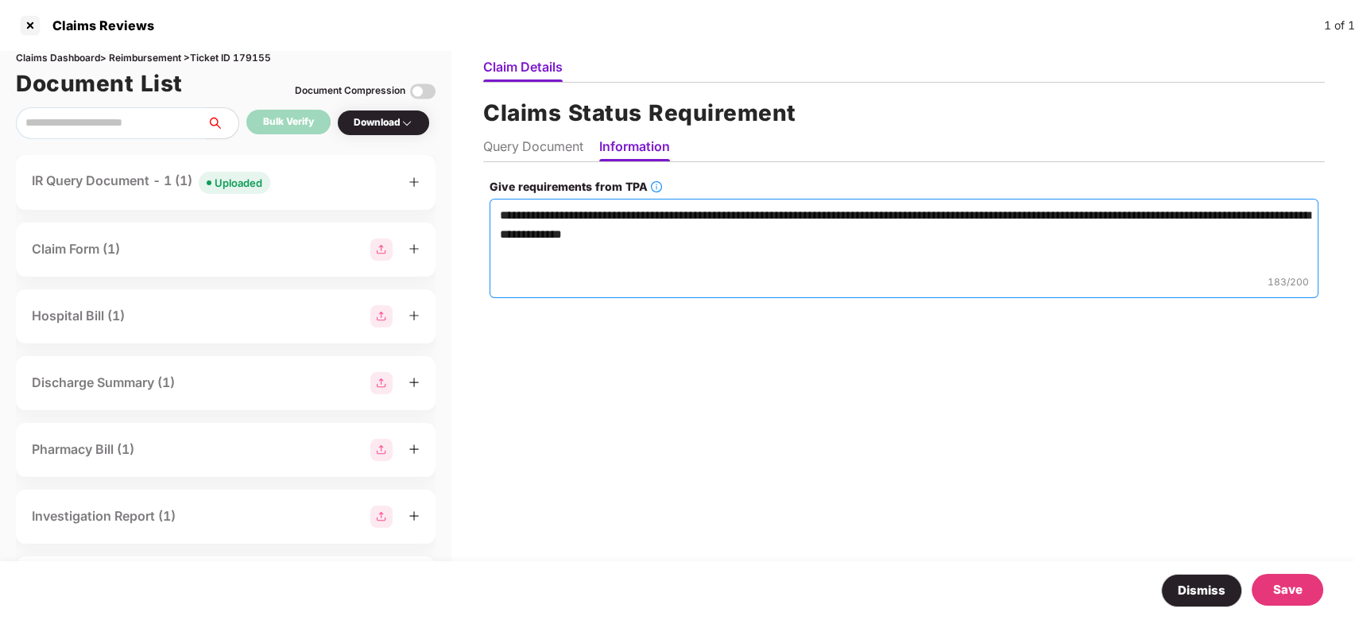 This screenshot has width=1355, height=620. I want to click on div: Hospital Bill (1), so click(78, 316).